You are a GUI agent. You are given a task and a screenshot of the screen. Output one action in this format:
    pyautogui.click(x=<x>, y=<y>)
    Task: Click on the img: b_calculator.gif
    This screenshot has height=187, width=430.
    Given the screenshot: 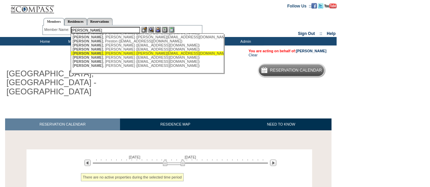 What is the action you would take?
    pyautogui.click(x=171, y=30)
    